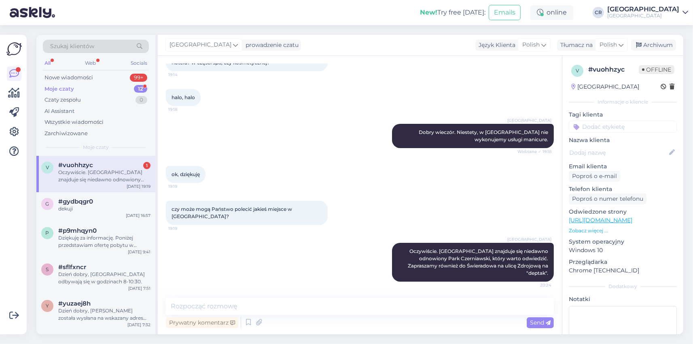 Image resolution: width=693 pixels, height=344 pixels. Describe the element at coordinates (202, 322) in the screenshot. I see `div: Prywatny komentarz` at that location.